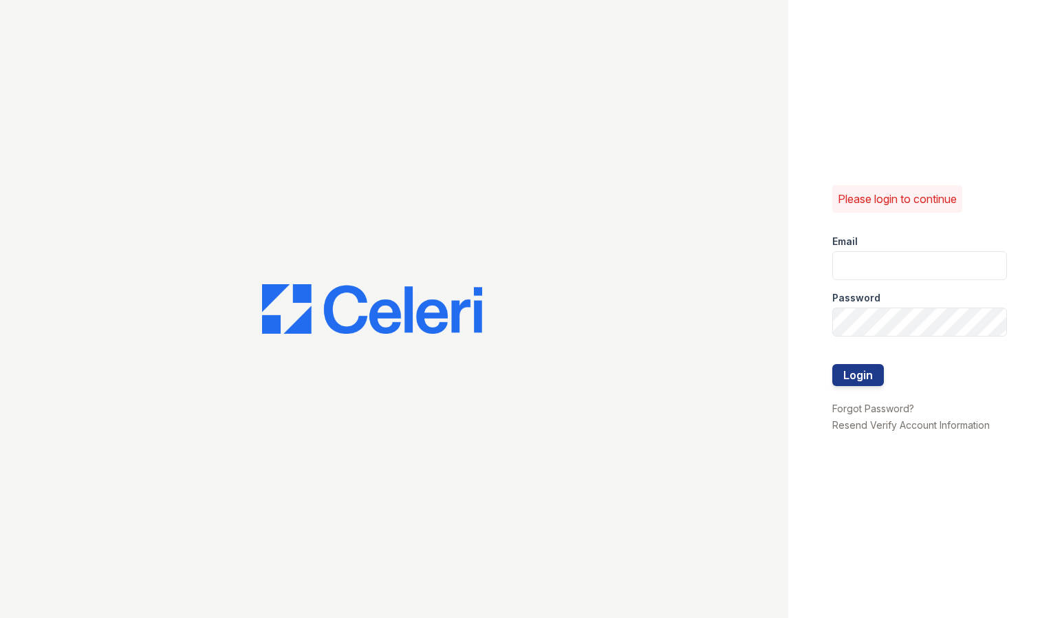 Image resolution: width=1051 pixels, height=618 pixels. Describe the element at coordinates (873, 408) in the screenshot. I see `a: Forgot Password?` at that location.